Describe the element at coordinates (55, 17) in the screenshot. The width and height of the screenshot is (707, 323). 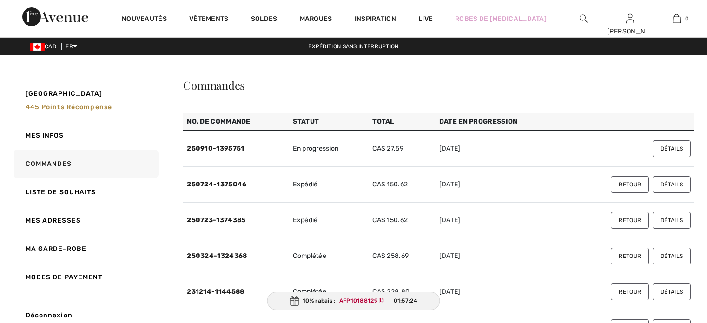
I see `a: 1ère Avenue` at that location.